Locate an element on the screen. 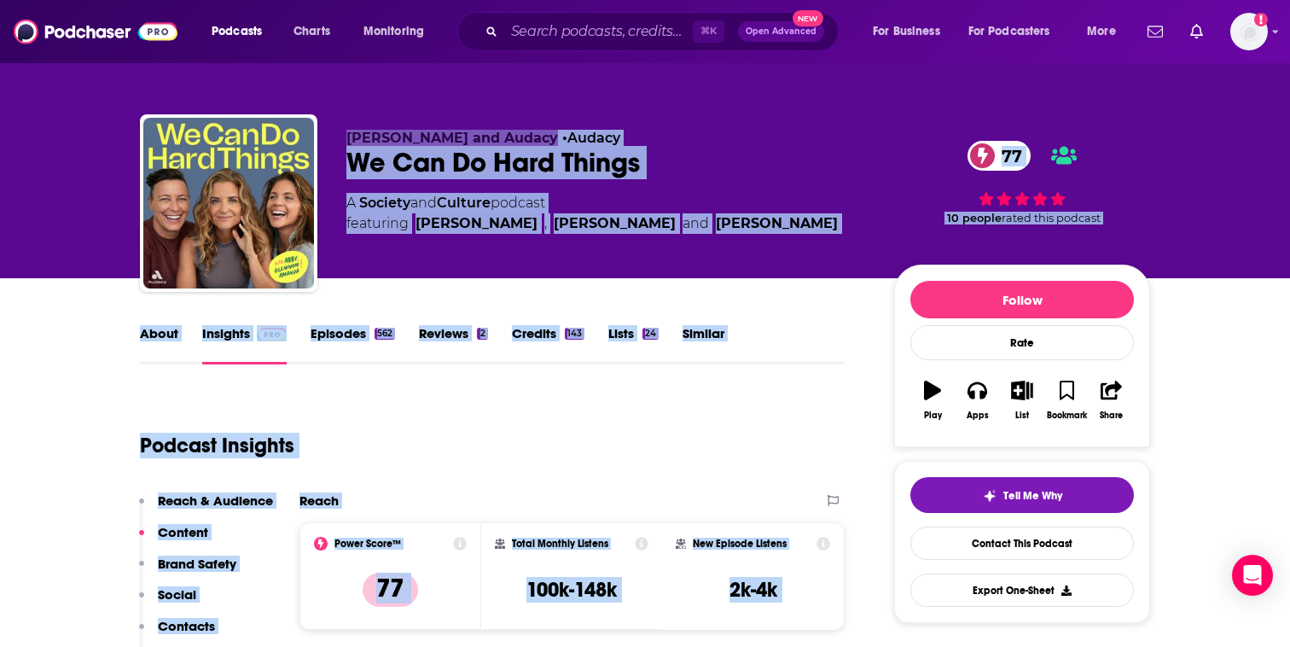  div: 2 is located at coordinates (482, 334).